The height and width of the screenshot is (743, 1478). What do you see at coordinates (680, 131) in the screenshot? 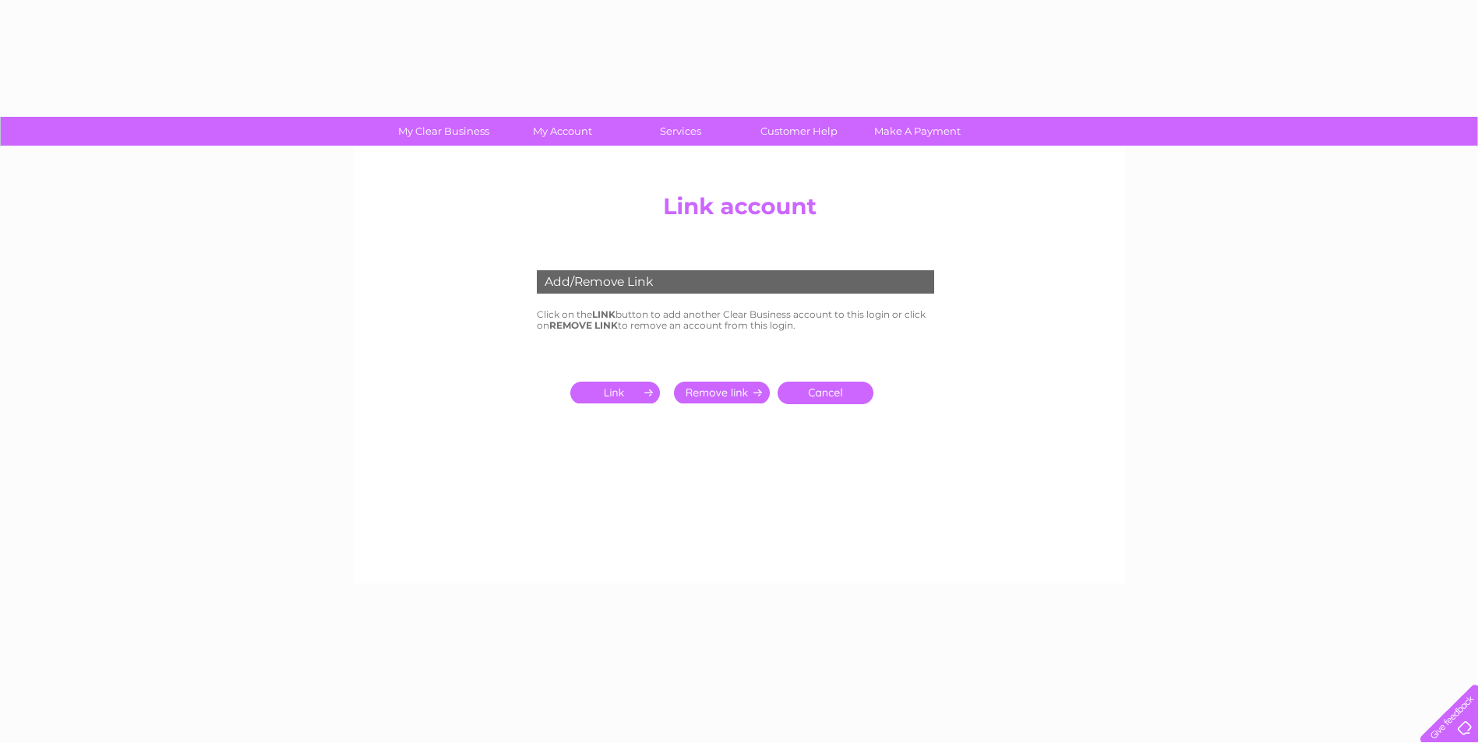
I see `a: Services` at bounding box center [680, 131].